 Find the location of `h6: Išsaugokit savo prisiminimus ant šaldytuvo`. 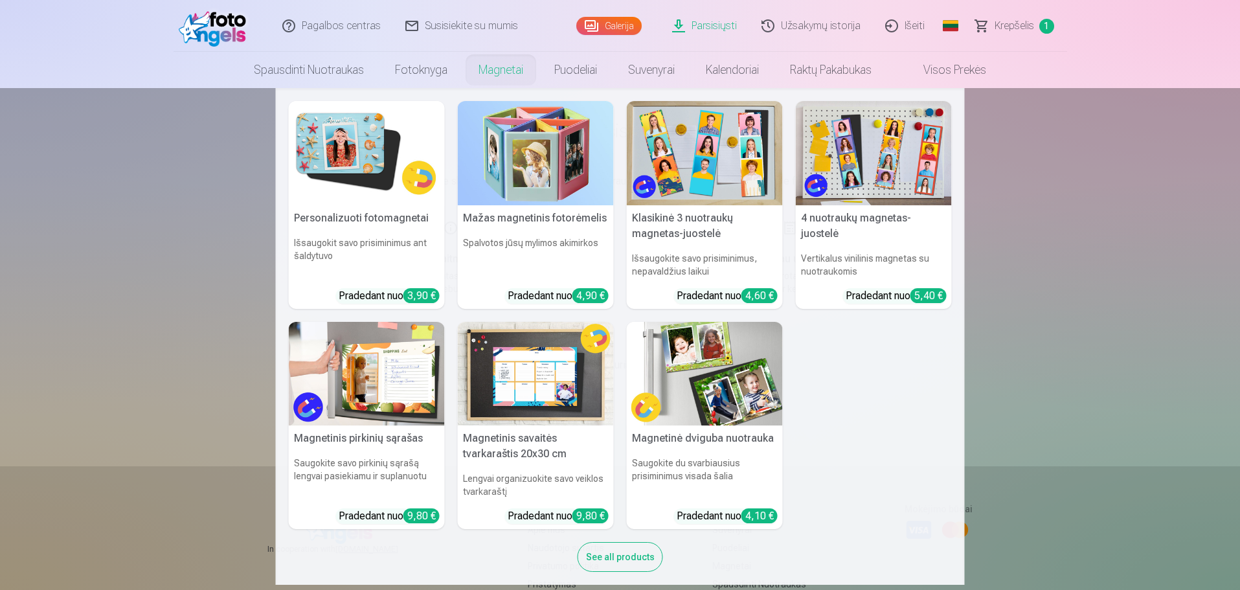

h6: Išsaugokit savo prisiminimus ant šaldytuvo is located at coordinates (367, 257).